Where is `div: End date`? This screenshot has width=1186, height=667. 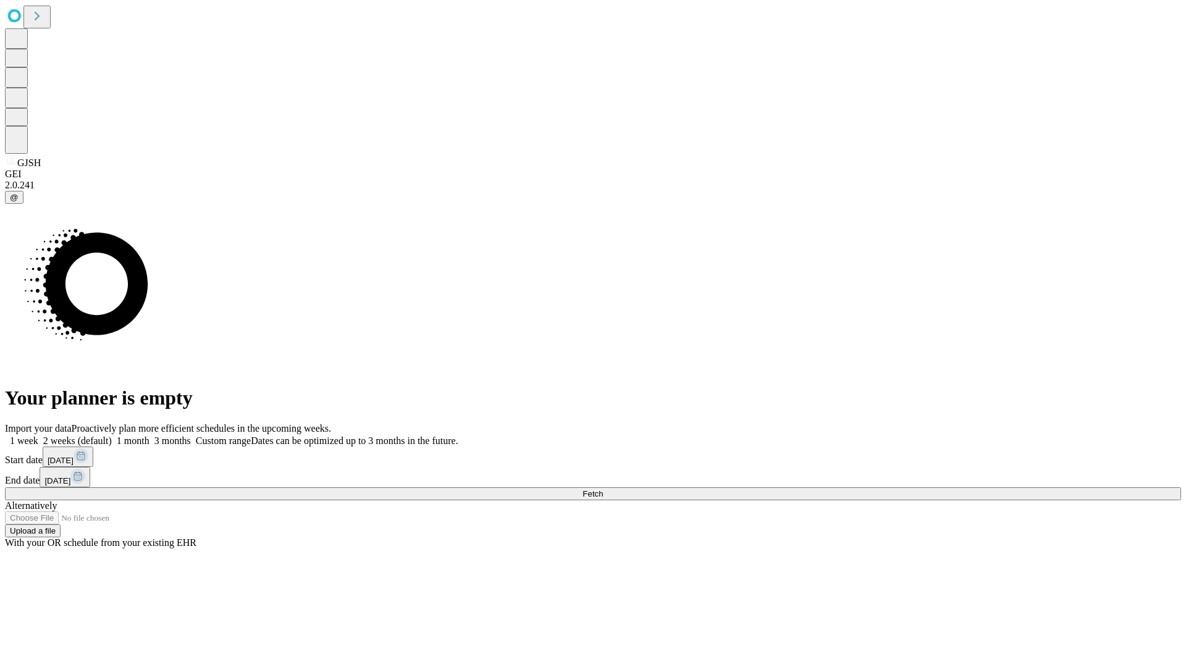 div: End date is located at coordinates (593, 477).